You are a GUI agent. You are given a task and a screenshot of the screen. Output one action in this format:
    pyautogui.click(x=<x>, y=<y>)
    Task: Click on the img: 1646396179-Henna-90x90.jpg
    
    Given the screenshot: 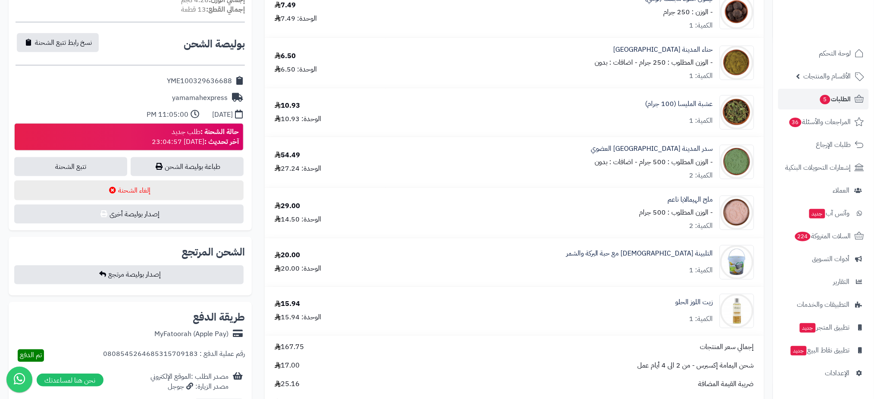 What is the action you would take?
    pyautogui.click(x=737, y=63)
    